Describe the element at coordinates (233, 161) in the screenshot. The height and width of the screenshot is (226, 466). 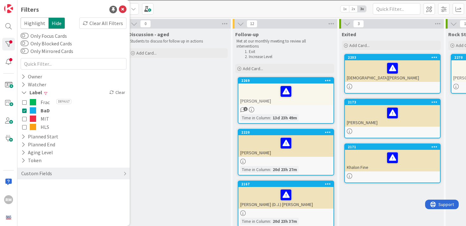
I see `div: Home` at that location.